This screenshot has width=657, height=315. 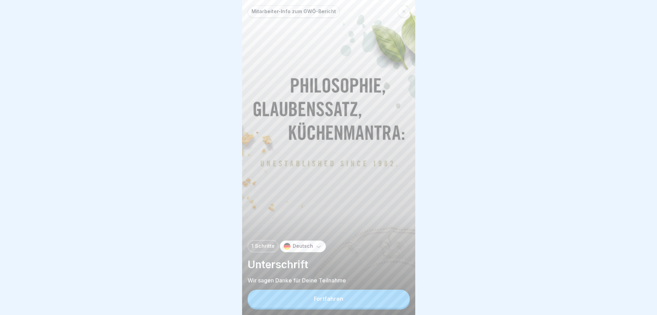 What do you see at coordinates (328, 264) in the screenshot?
I see `p: Unterschrift` at bounding box center [328, 264].